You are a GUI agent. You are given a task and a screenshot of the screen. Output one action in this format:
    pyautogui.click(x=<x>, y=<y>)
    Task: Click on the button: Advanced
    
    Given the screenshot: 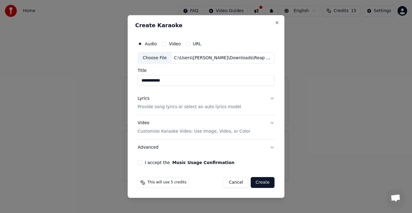 What is the action you would take?
    pyautogui.click(x=206, y=147)
    